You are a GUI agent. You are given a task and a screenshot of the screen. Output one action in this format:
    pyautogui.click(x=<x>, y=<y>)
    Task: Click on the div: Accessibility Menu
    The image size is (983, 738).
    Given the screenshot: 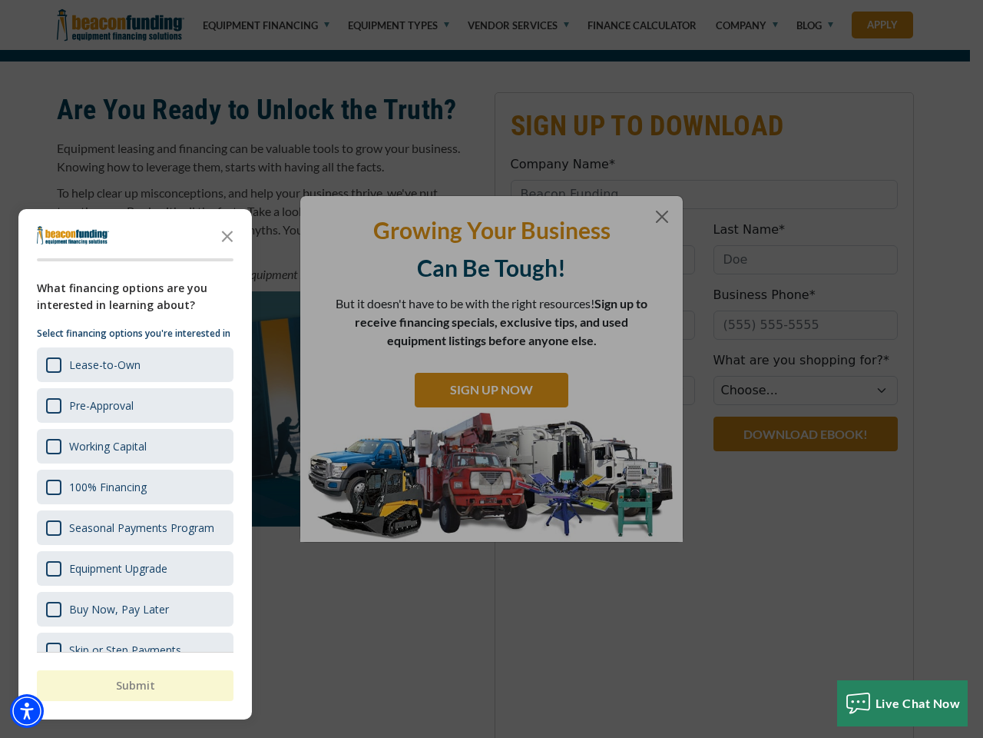 What is the action you would take?
    pyautogui.click(x=27, y=711)
    